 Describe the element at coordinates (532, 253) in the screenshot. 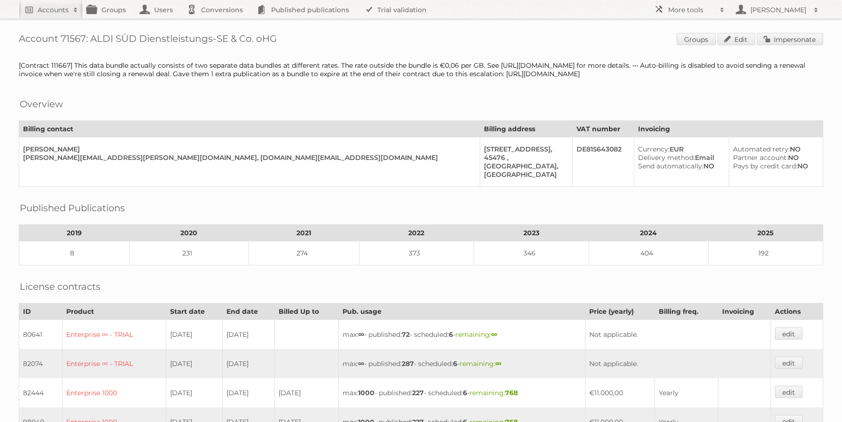

I see `td: 346` at that location.